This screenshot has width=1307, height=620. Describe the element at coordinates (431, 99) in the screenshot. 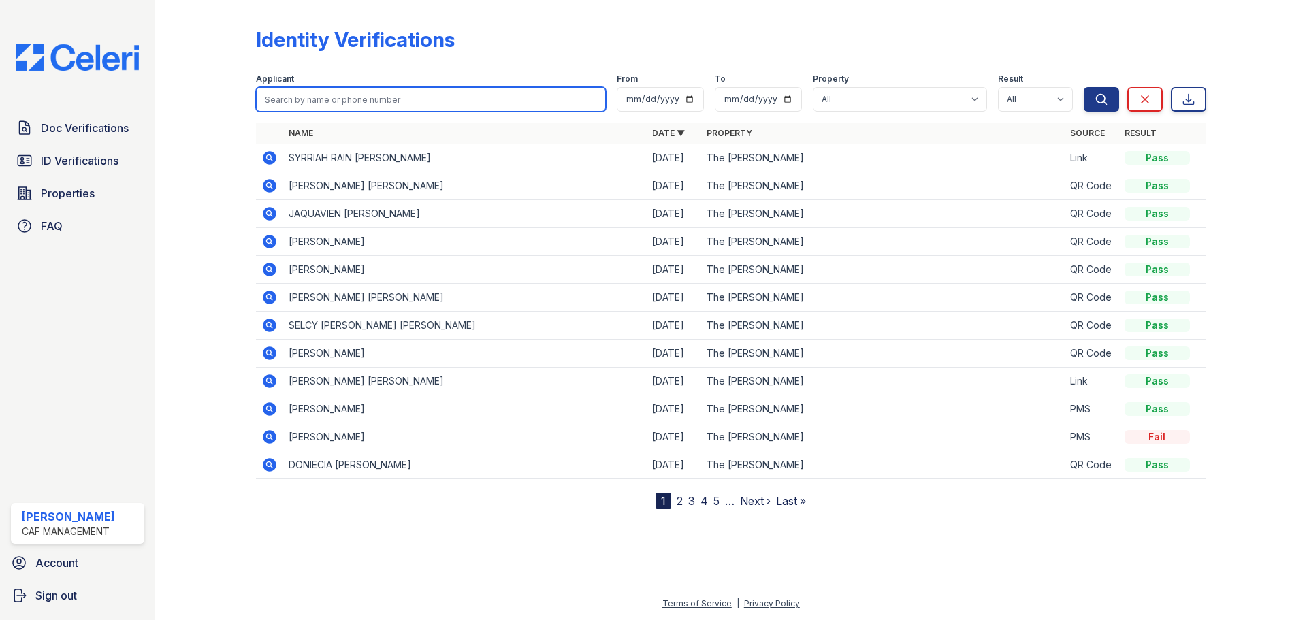

I see `input: Search by name or phone number` at that location.